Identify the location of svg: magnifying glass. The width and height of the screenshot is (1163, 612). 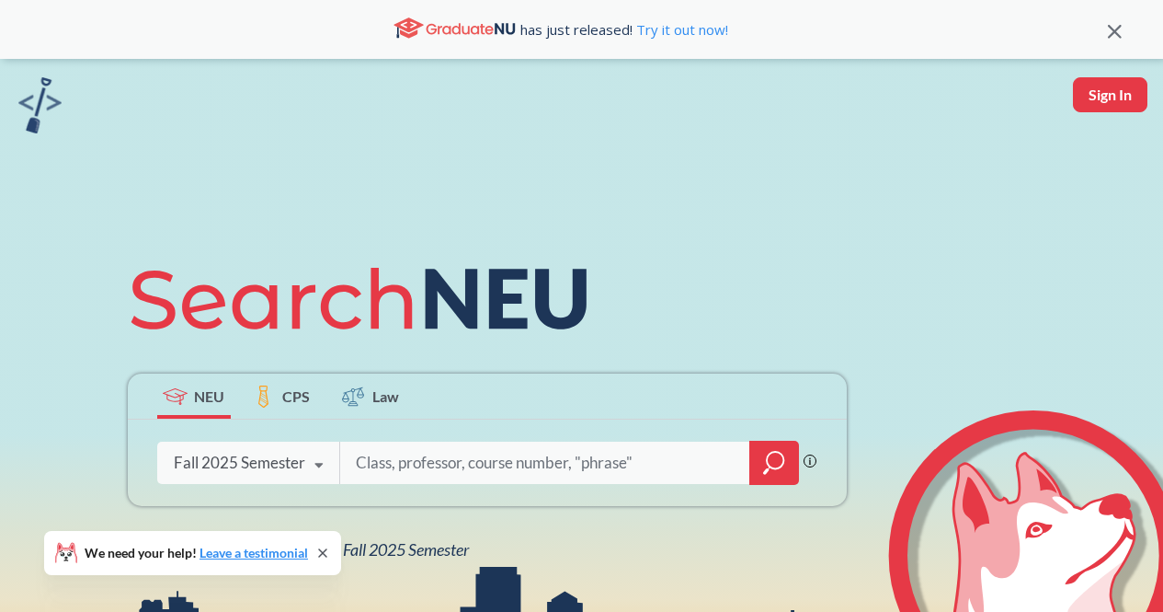
(774, 463).